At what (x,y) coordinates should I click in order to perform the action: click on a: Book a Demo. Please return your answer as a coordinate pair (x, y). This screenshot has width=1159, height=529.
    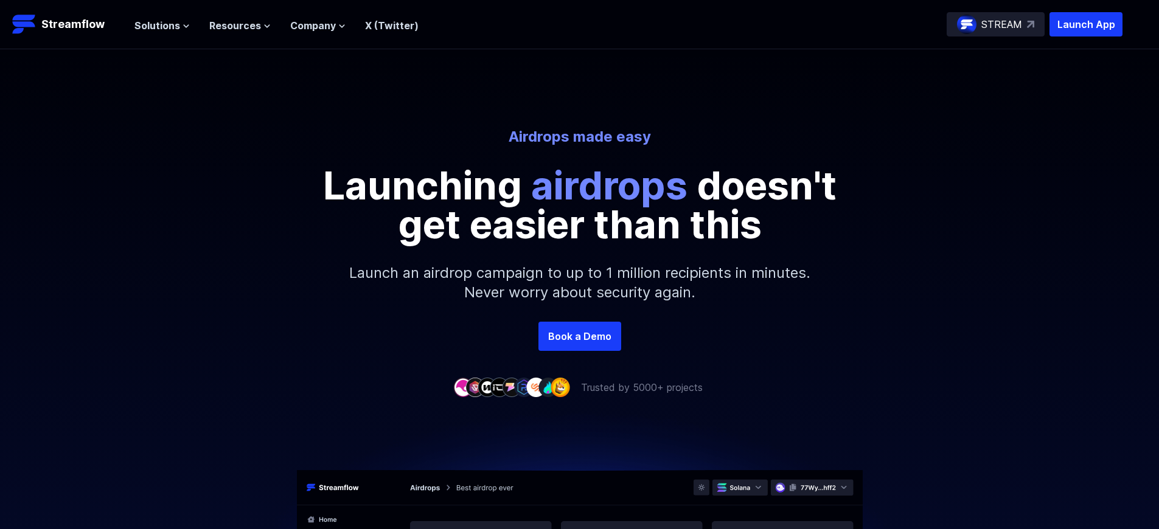
    Looking at the image, I should click on (580, 336).